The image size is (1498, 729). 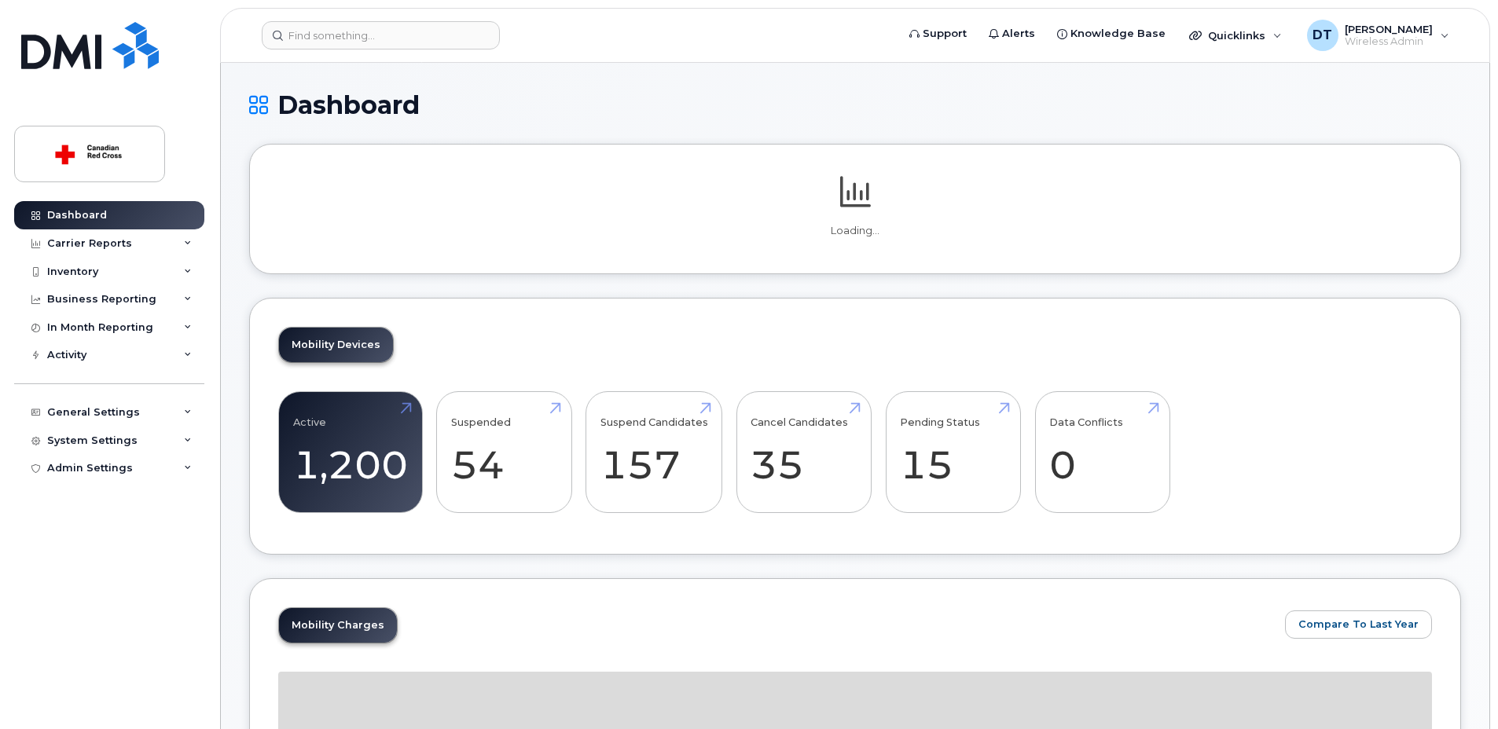 What do you see at coordinates (338, 626) in the screenshot?
I see `a: Mobility Charges` at bounding box center [338, 626].